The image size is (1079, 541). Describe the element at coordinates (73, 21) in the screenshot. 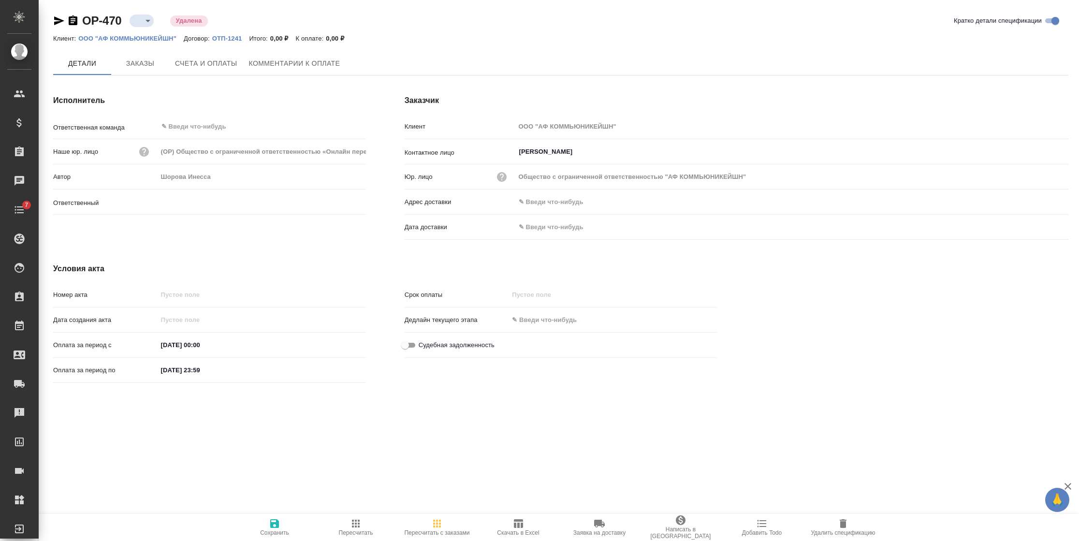

I see `button: Скопировать ссылку` at that location.